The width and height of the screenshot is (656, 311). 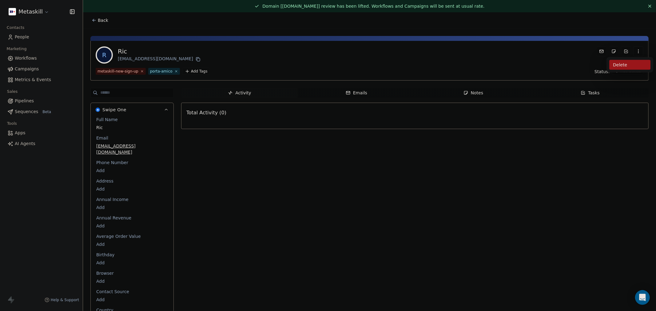 I want to click on span: Status:, so click(x=602, y=72).